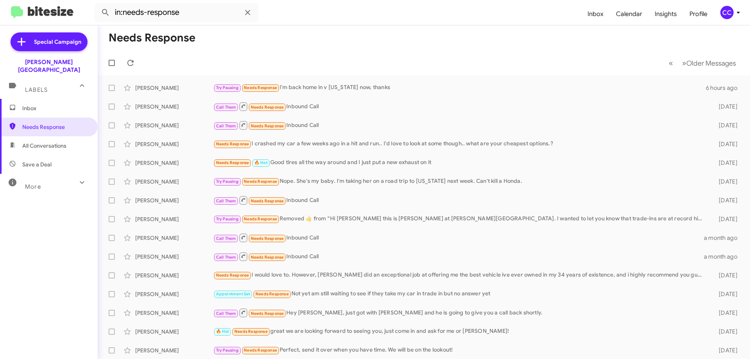 Image resolution: width=750 pixels, height=359 pixels. Describe the element at coordinates (629, 14) in the screenshot. I see `a: Calendar` at that location.